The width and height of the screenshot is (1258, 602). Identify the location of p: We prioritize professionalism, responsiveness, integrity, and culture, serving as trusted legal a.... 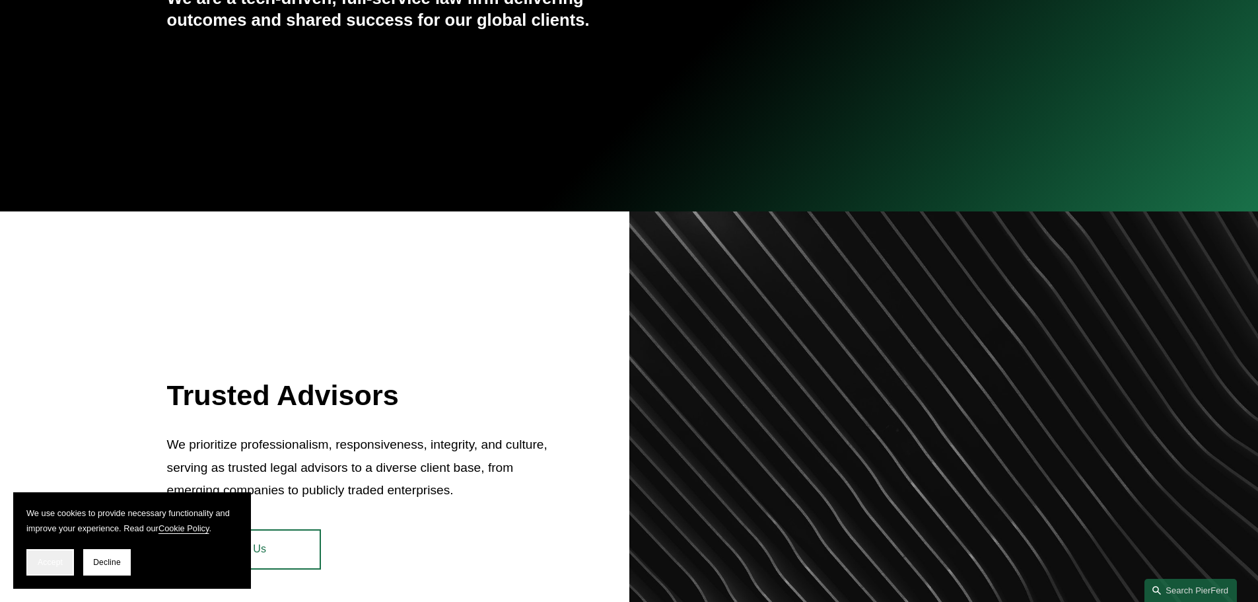
(359, 468).